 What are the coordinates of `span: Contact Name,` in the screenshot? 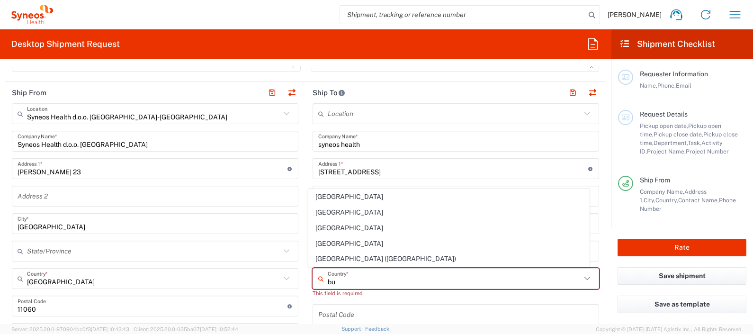 It's located at (698, 200).